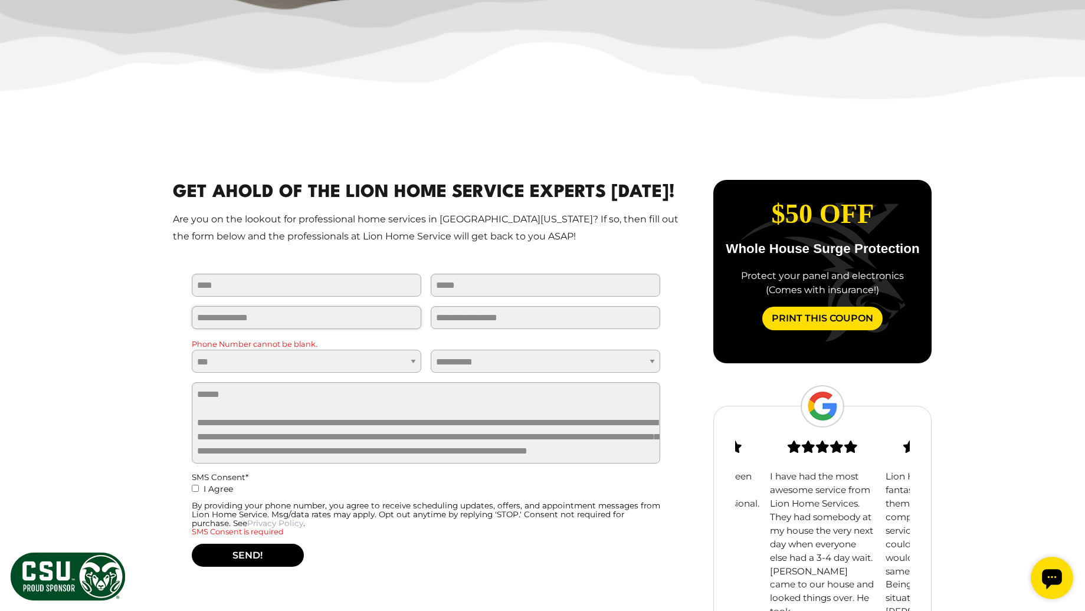 Image resolution: width=1085 pixels, height=611 pixels. What do you see at coordinates (822, 271) in the screenshot?
I see `div: carousel` at bounding box center [822, 271].